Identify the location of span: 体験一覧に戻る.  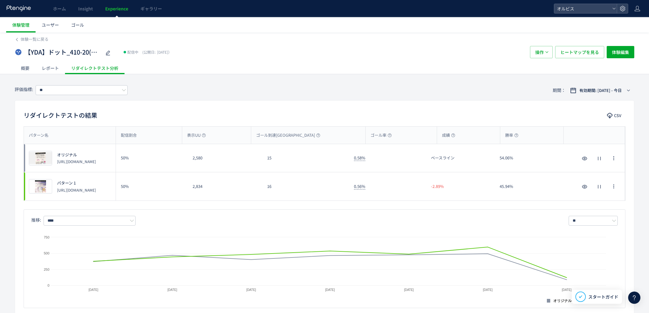
(34, 39).